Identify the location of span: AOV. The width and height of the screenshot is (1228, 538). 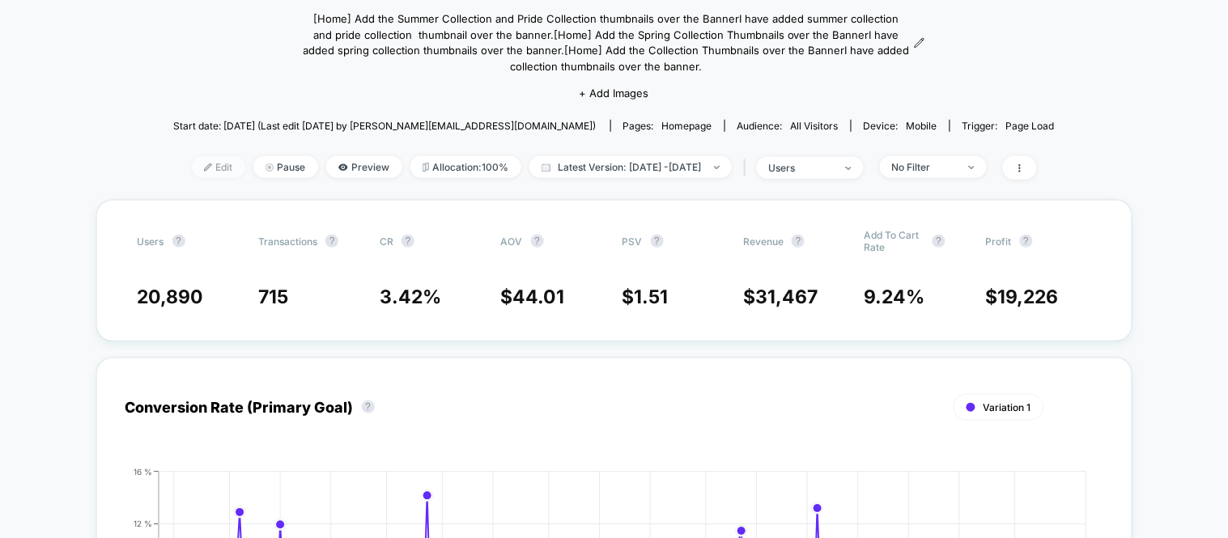
(512, 241).